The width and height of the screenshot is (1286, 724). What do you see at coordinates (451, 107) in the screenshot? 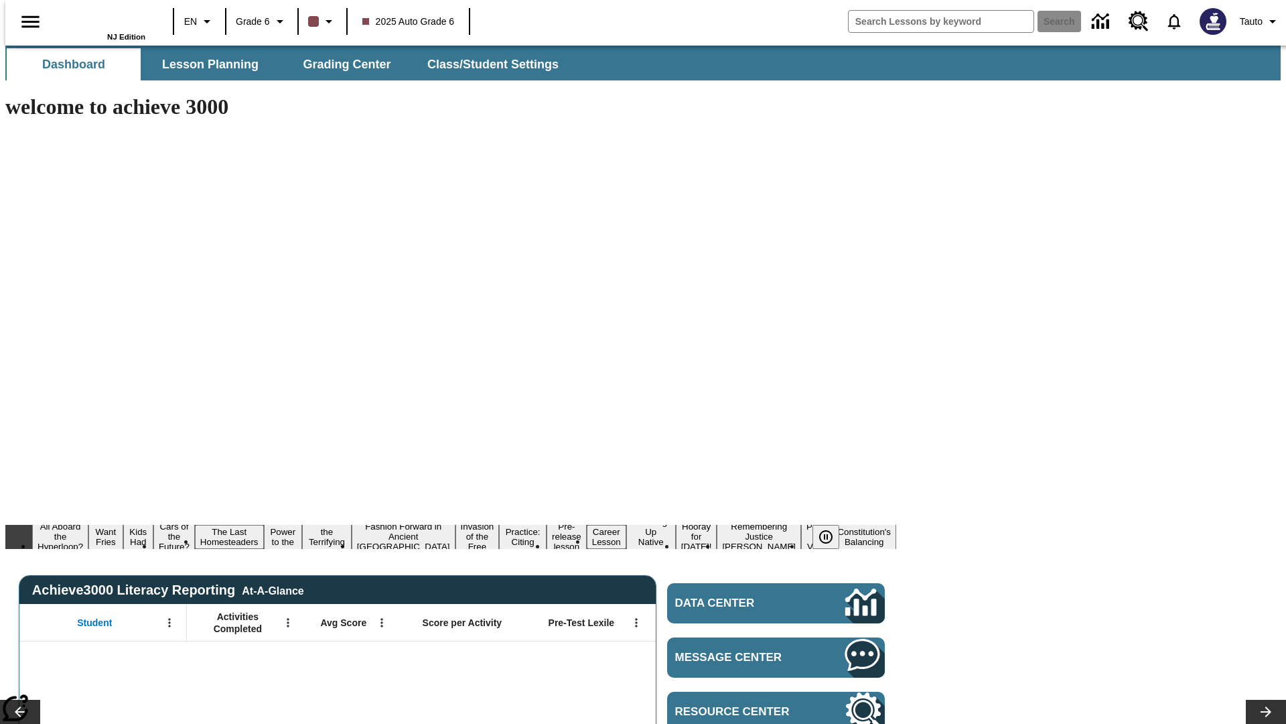
I see `h1: welcome to achieve 3000` at bounding box center [451, 107].